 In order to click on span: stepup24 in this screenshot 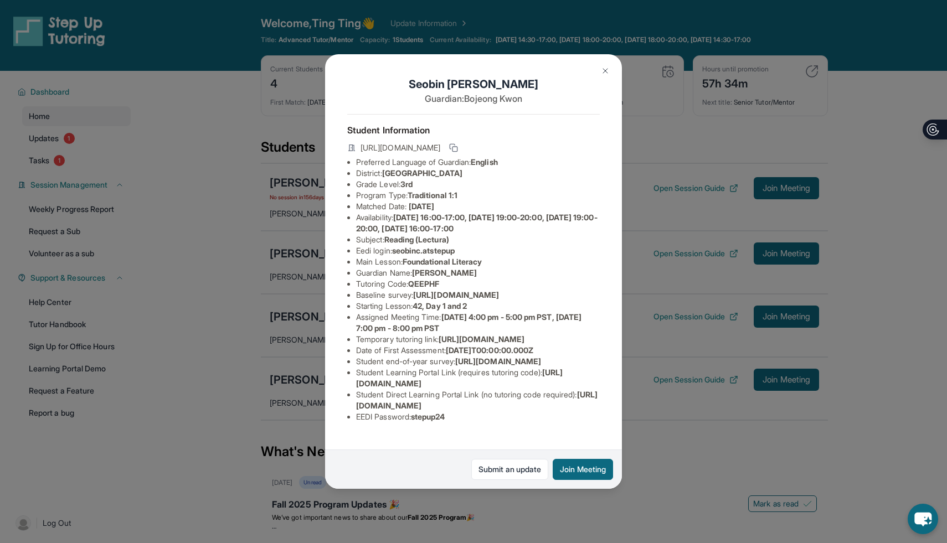, I will do `click(428, 416)`.